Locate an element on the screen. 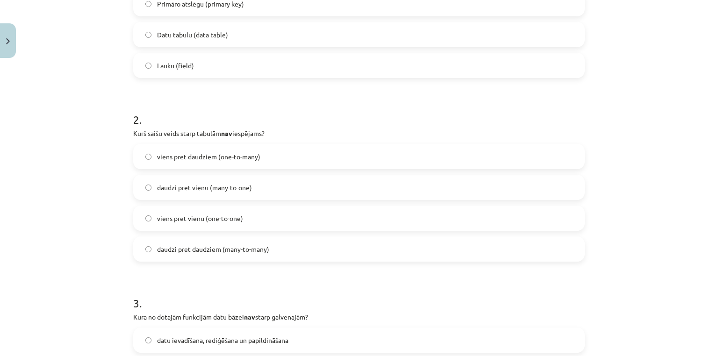 Image resolution: width=718 pixels, height=356 pixels. img: icon-close-lesson-0947bae3869378f0d4975bcd49f059093ad1ed9edebbc8119c70593378902aed.svg is located at coordinates (8, 41).